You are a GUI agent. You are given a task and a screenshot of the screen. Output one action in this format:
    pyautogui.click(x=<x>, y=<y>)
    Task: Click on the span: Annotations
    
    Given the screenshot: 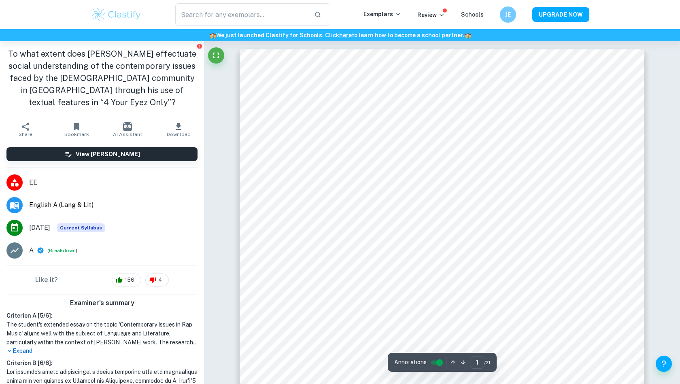 What is the action you would take?
    pyautogui.click(x=410, y=362)
    